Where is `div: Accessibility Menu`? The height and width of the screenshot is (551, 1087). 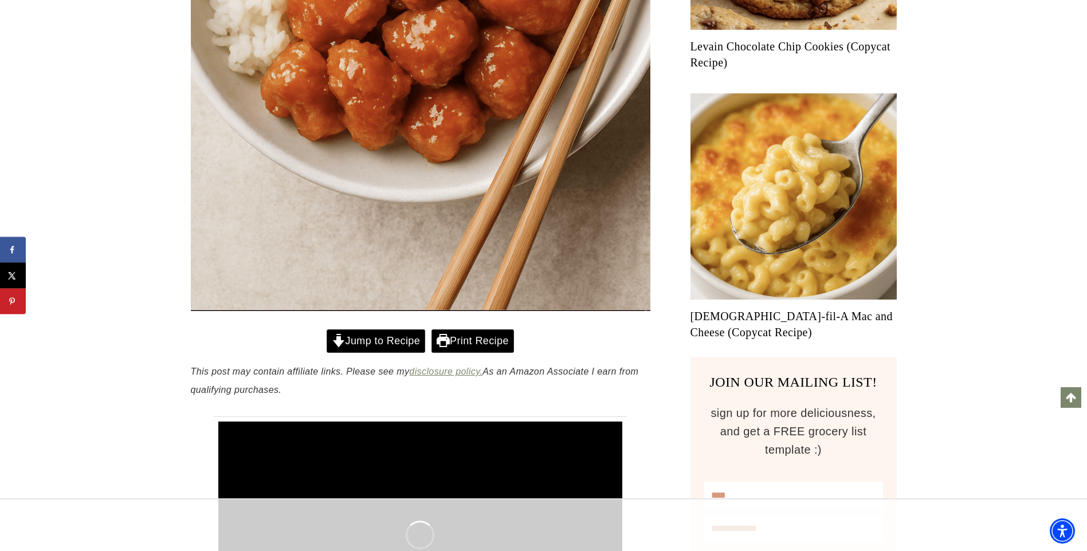
div: Accessibility Menu is located at coordinates (1063, 531).